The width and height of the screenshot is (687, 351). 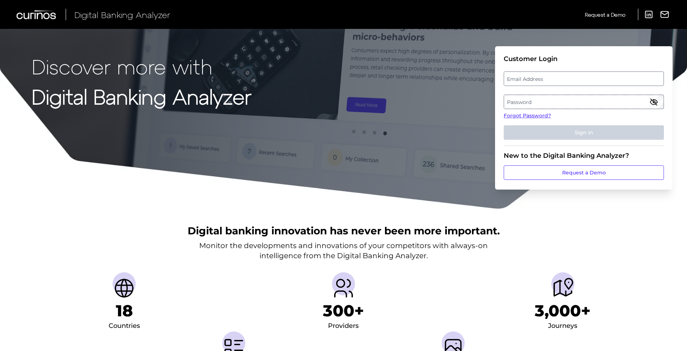 I want to click on strong: Digital Banking Analyzer, so click(x=141, y=96).